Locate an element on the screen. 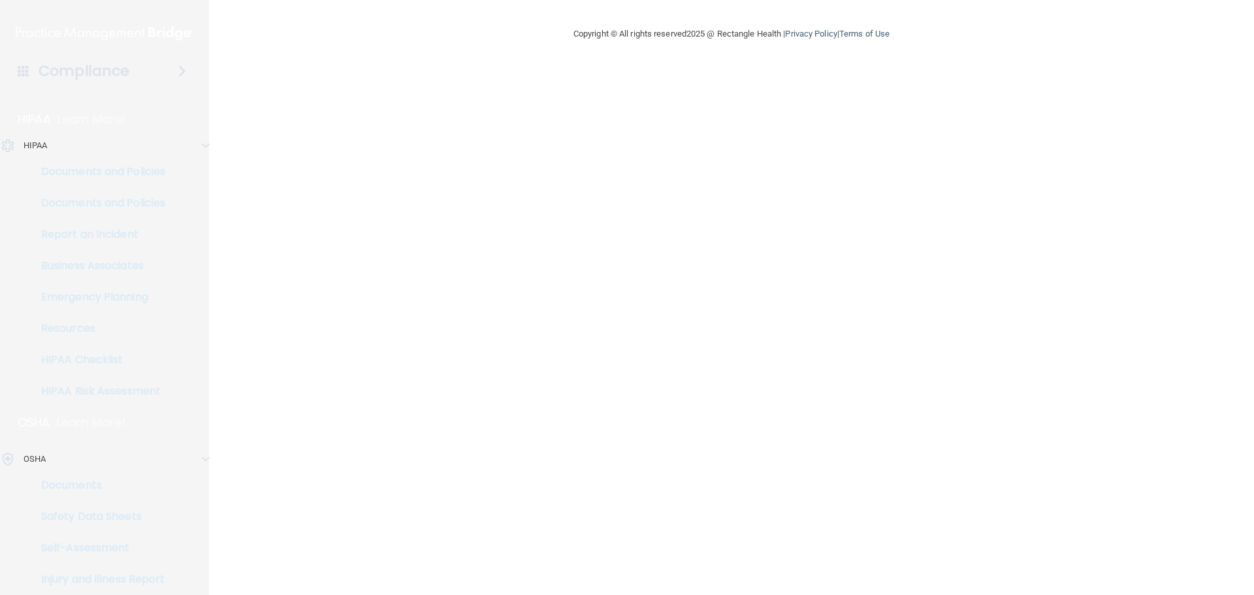 The height and width of the screenshot is (595, 1254). p: Injury and Illness Report is located at coordinates (97, 579).